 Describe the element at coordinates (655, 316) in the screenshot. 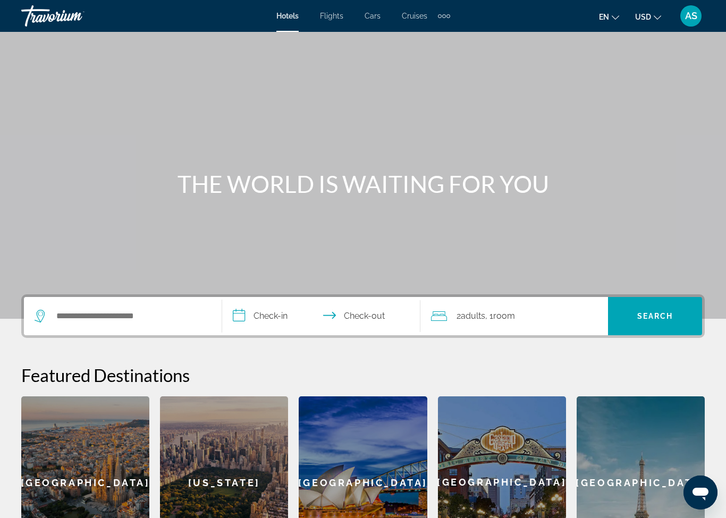

I see `span: Search` at that location.